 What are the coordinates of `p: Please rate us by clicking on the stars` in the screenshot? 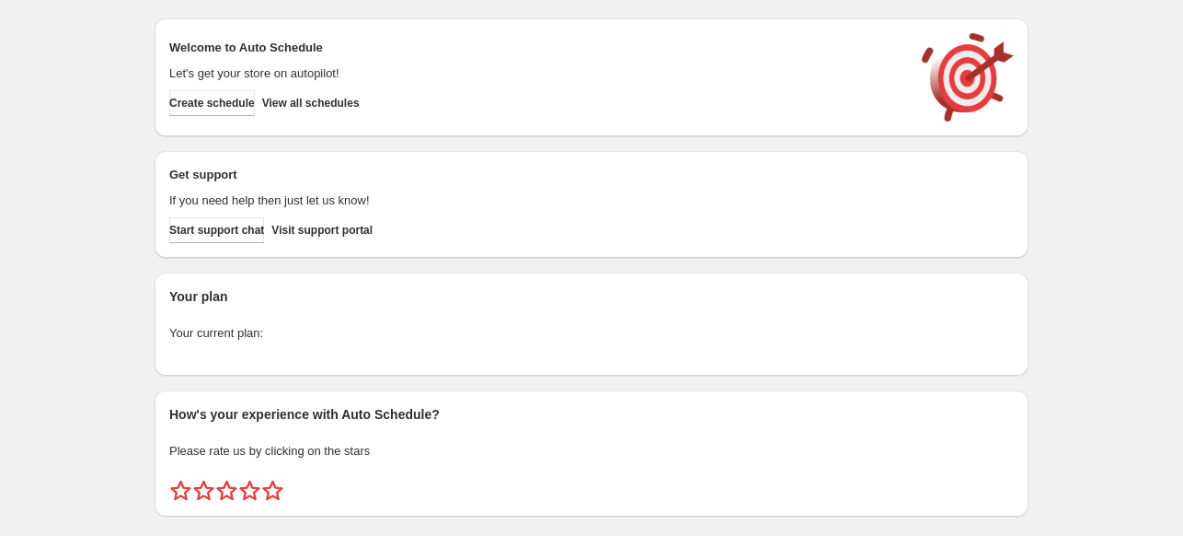 It's located at (592, 451).